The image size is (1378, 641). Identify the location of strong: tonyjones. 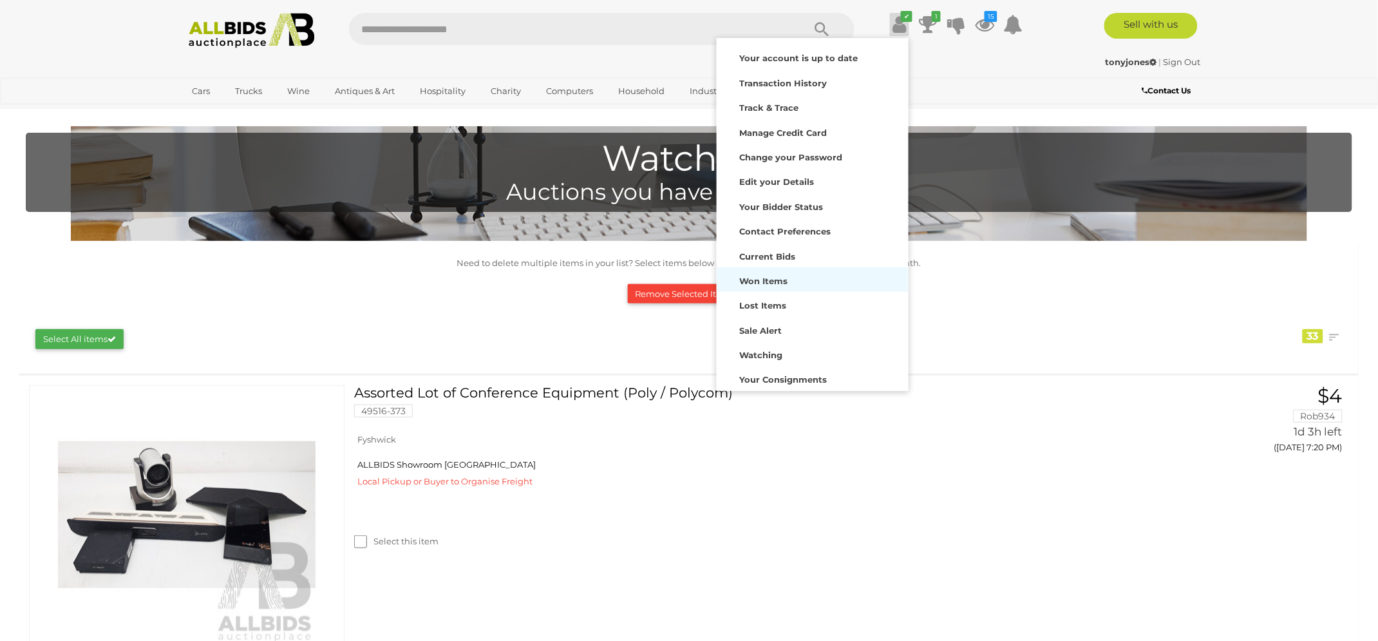
(1131, 62).